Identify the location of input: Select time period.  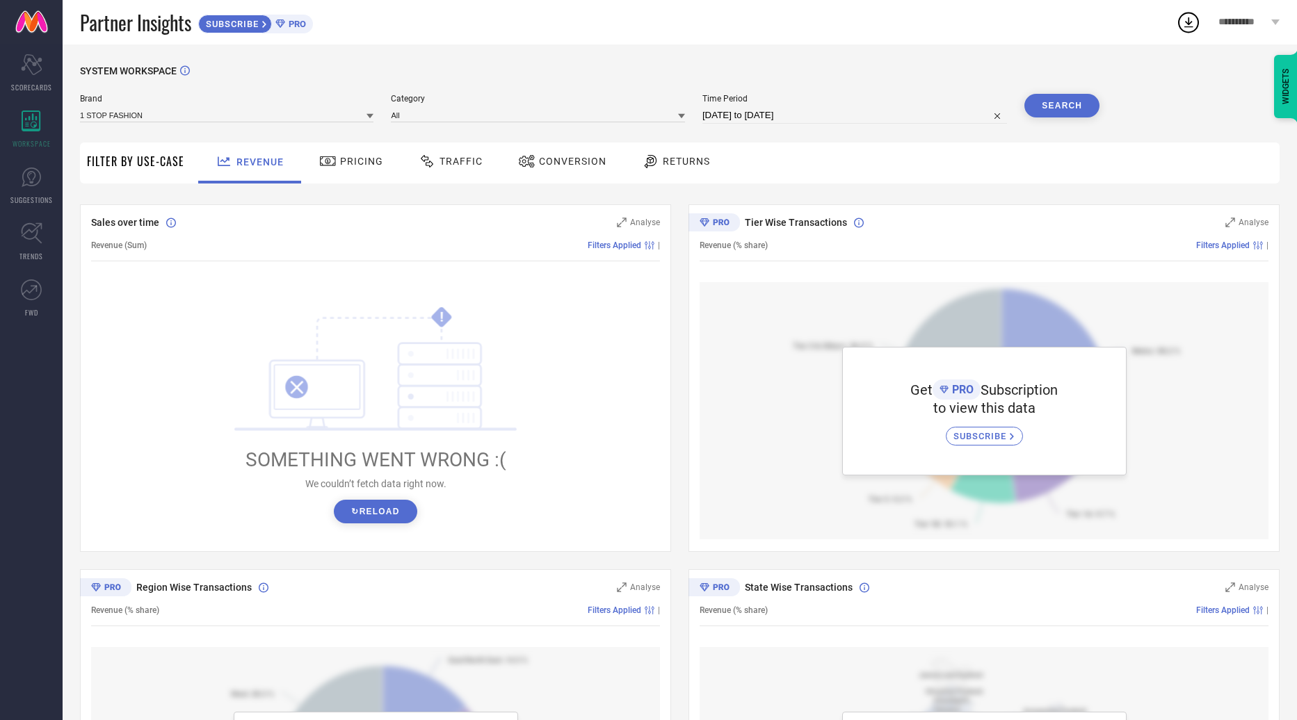
(855, 115).